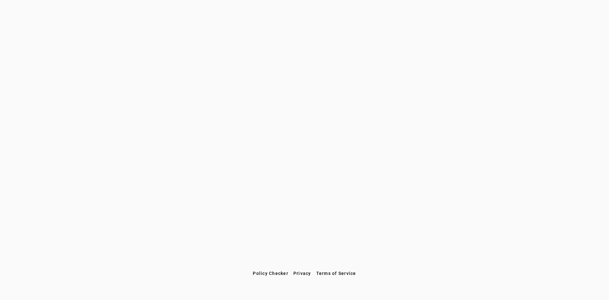  What do you see at coordinates (336, 273) in the screenshot?
I see `span: Terms of Service` at bounding box center [336, 273].